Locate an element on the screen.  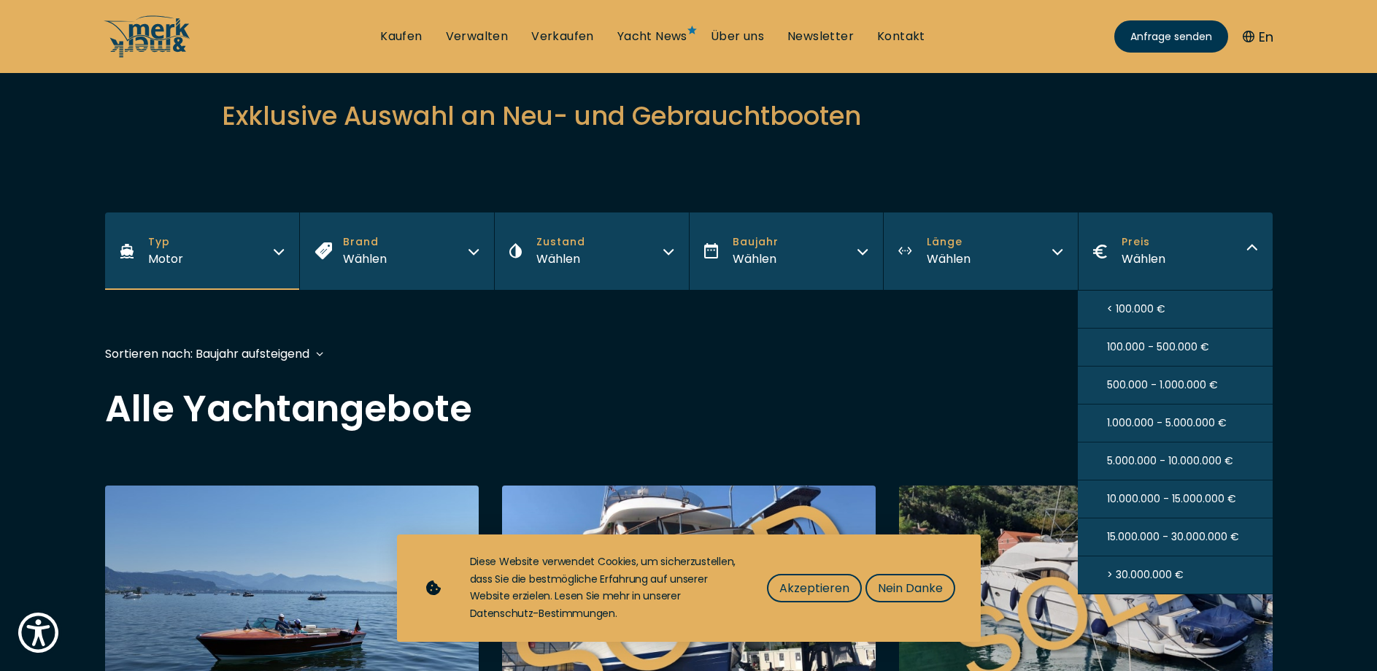
button: 10.000.000 - 15.000.000 € is located at coordinates (1175, 499).